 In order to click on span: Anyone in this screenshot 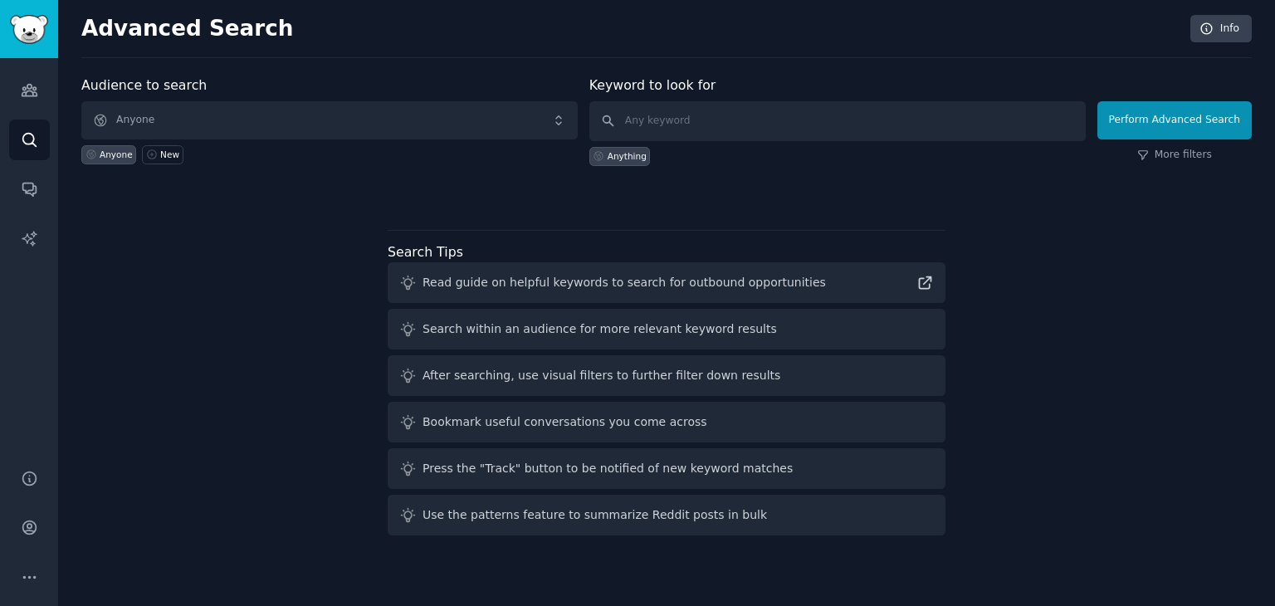, I will do `click(330, 120)`.